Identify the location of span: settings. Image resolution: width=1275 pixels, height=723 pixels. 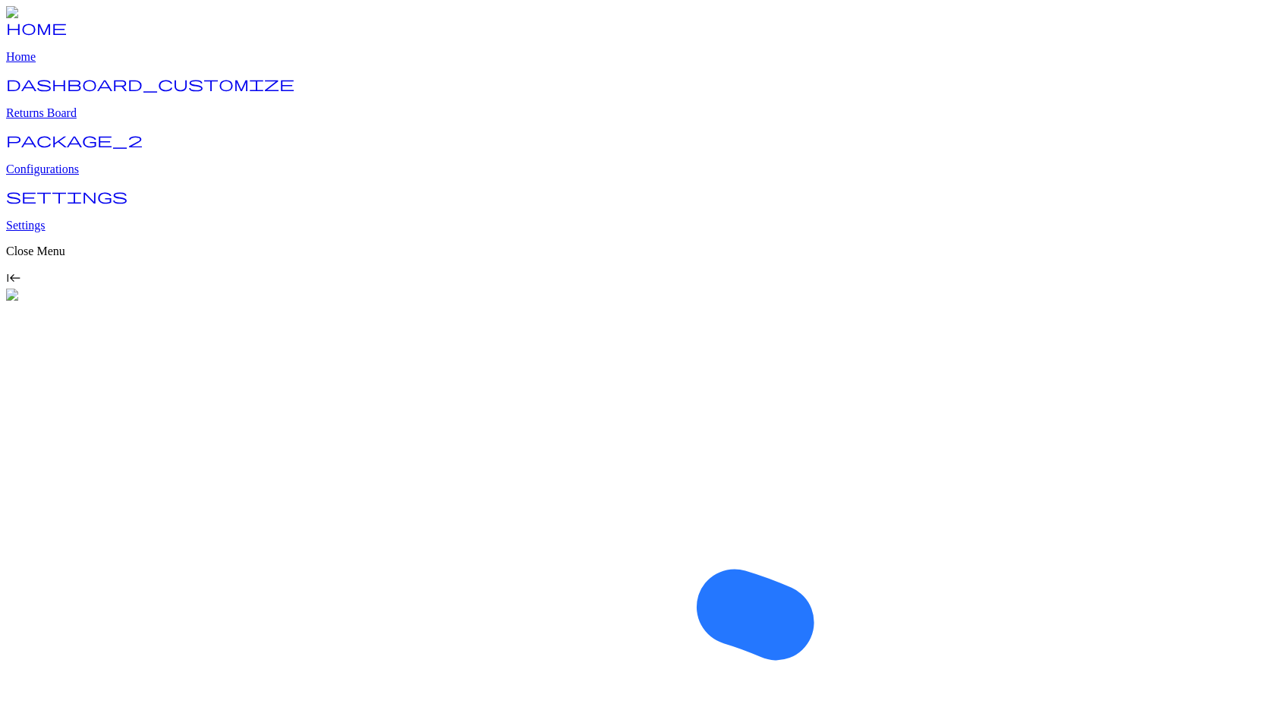
(67, 196).